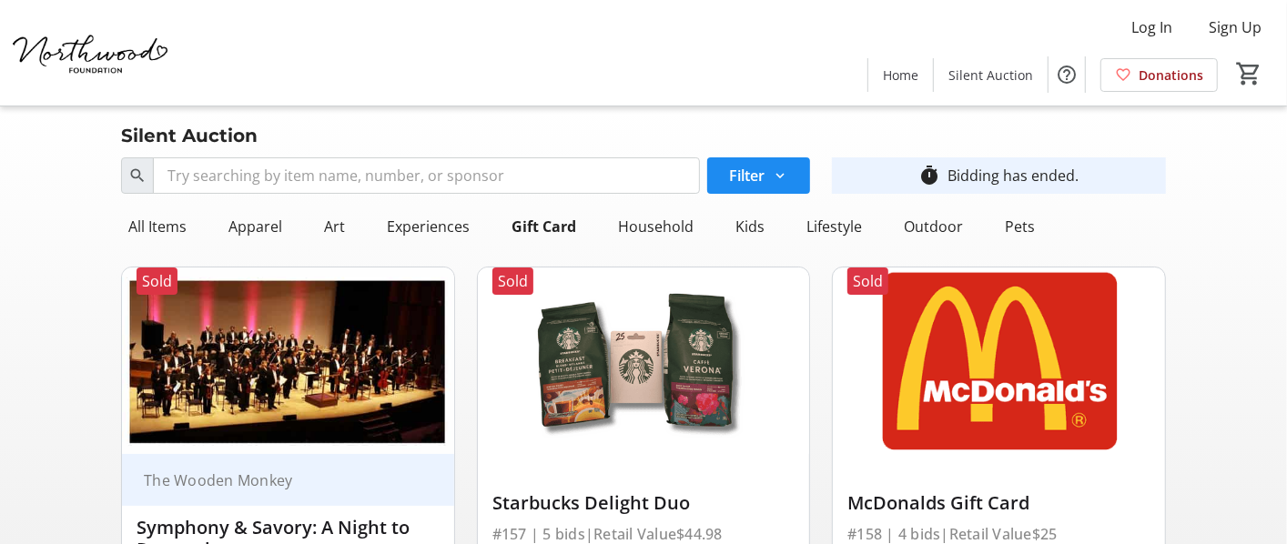  Describe the element at coordinates (277, 481) in the screenshot. I see `div: The Wooden Monkey` at that location.